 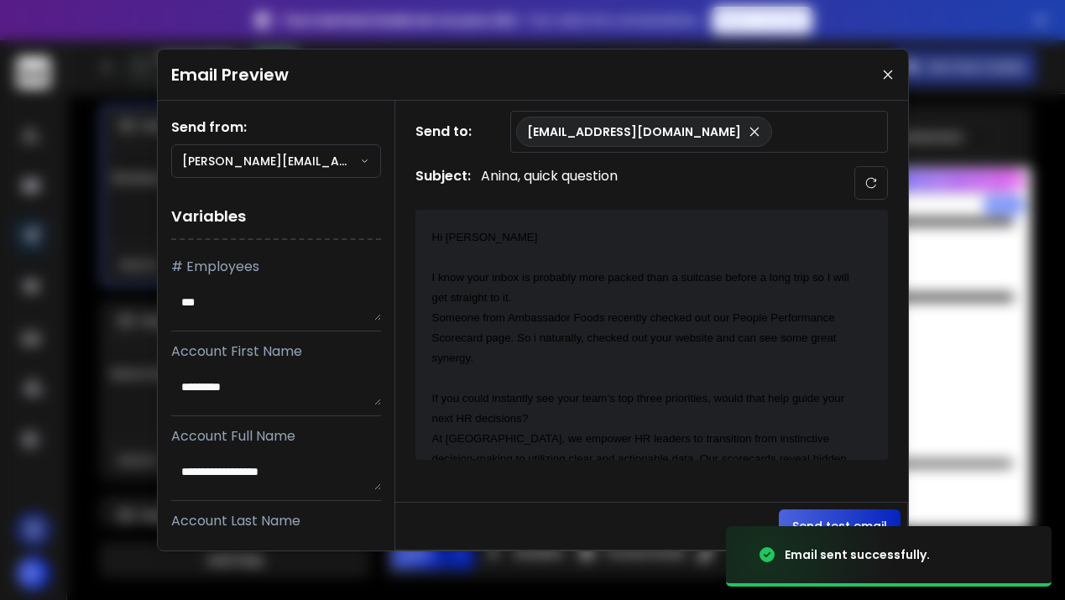 What do you see at coordinates (276, 267) in the screenshot?
I see `p: # Employees` at bounding box center [276, 267].